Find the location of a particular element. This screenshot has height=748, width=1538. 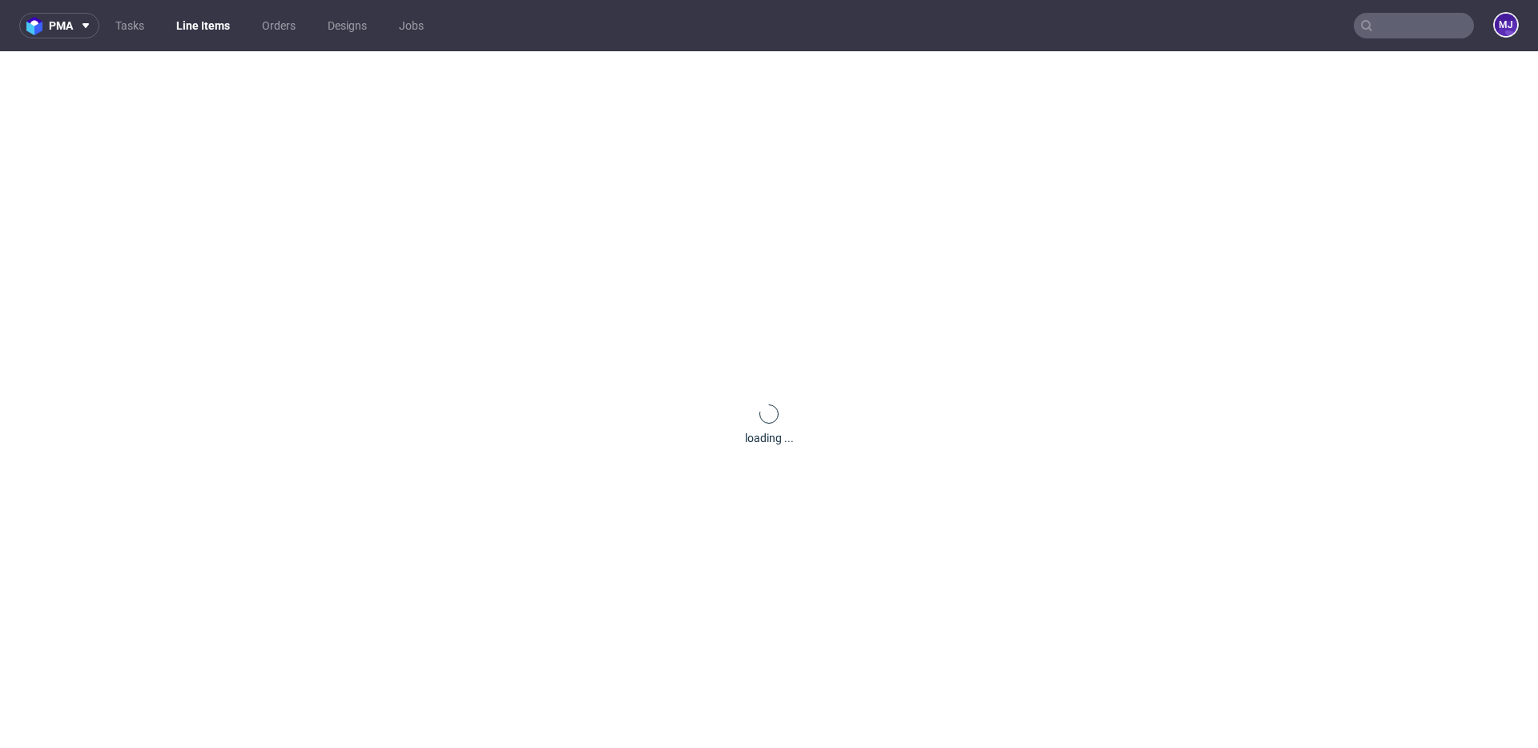

a: Tasks is located at coordinates (130, 26).